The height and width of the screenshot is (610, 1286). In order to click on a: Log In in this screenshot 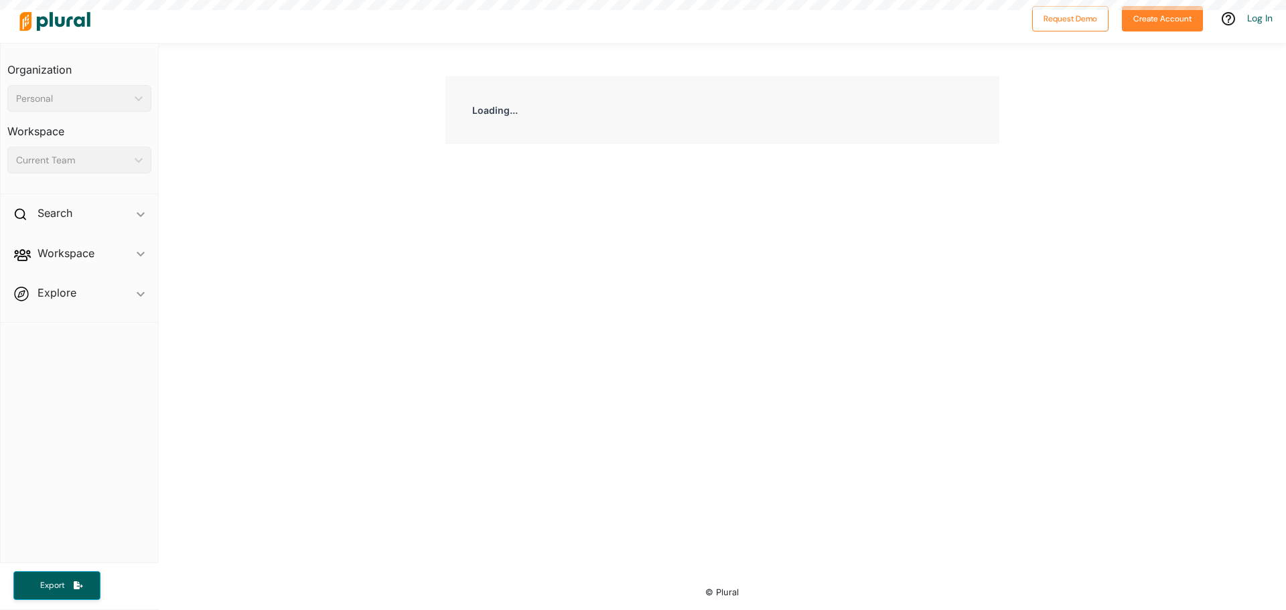, I will do `click(1260, 18)`.